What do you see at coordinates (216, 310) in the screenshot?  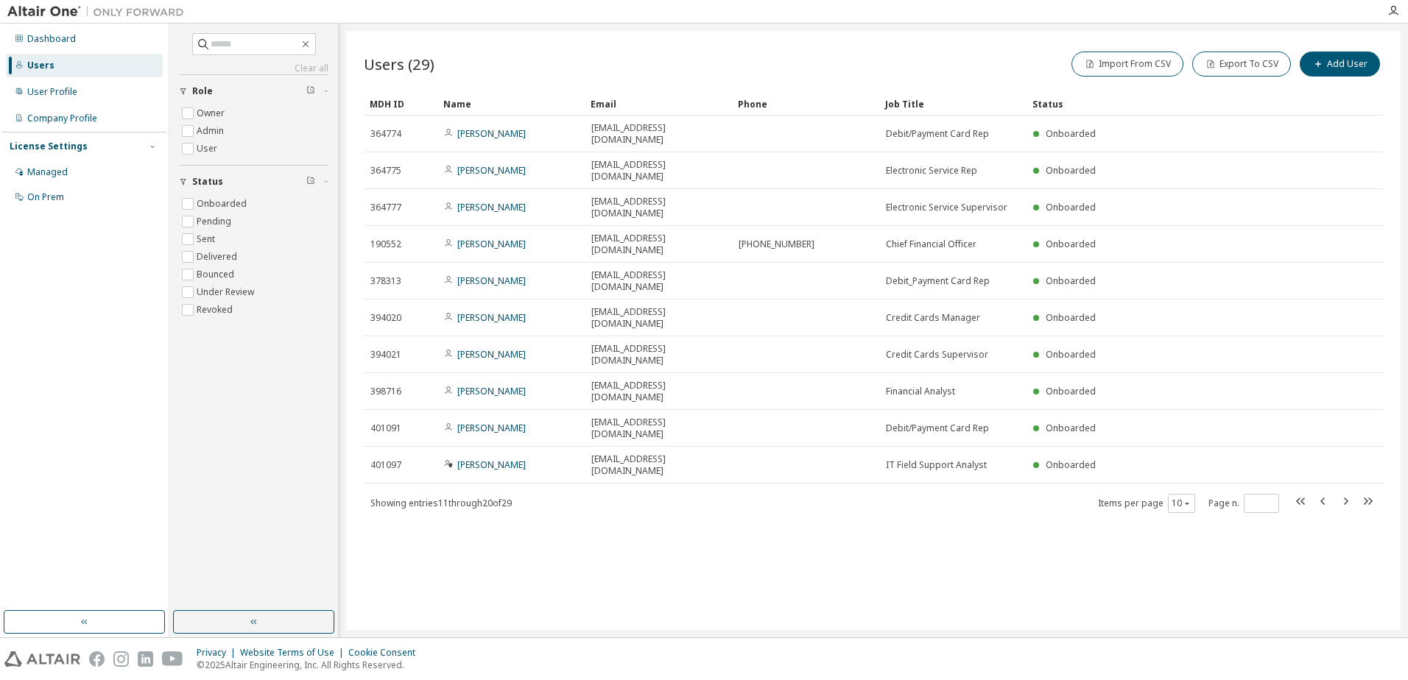 I see `label: Revoked` at bounding box center [216, 310].